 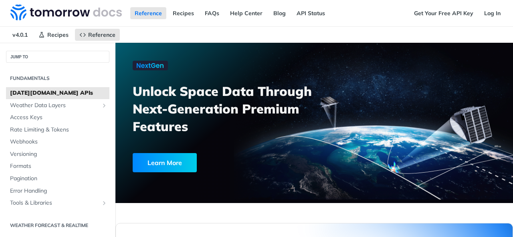 I want to click on a: Weather Data LayersShow subpages for Weather Data Layers, so click(x=58, y=106).